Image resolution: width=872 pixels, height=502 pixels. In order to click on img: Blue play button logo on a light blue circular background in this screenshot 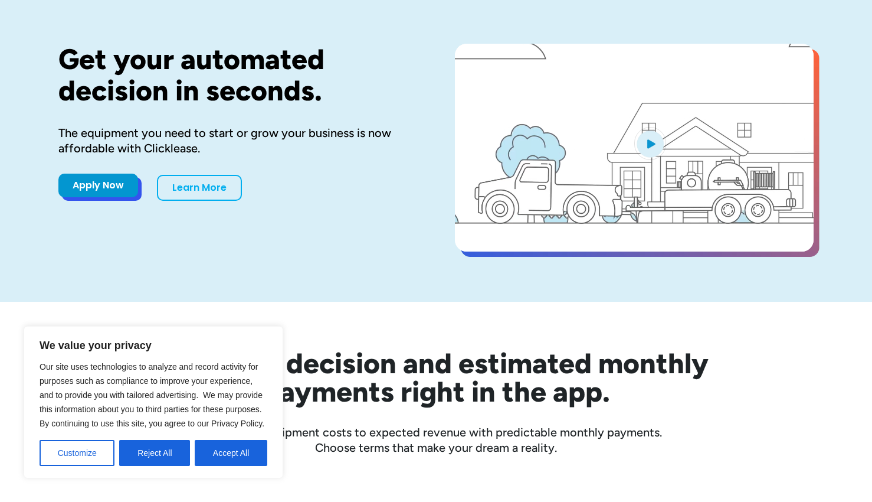, I will do `click(650, 143)`.